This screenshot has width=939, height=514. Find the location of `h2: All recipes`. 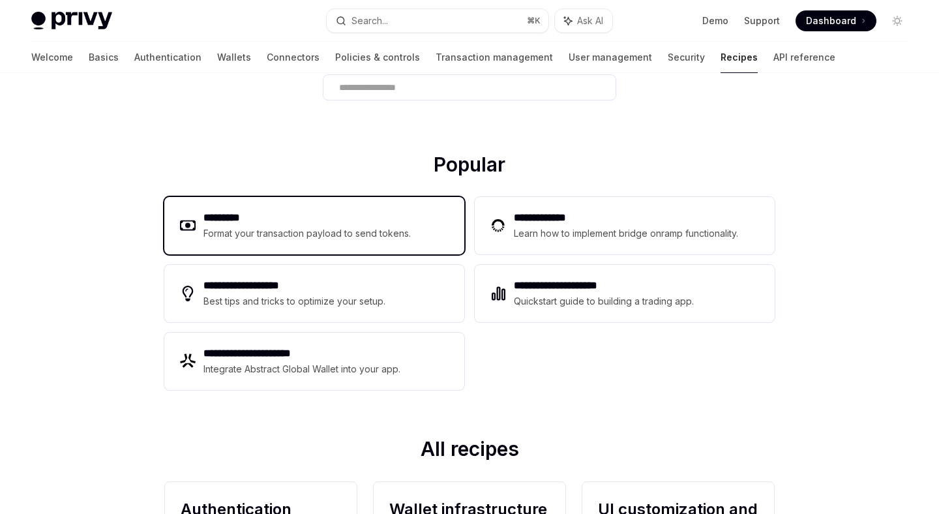

h2: All recipes is located at coordinates (470, 451).